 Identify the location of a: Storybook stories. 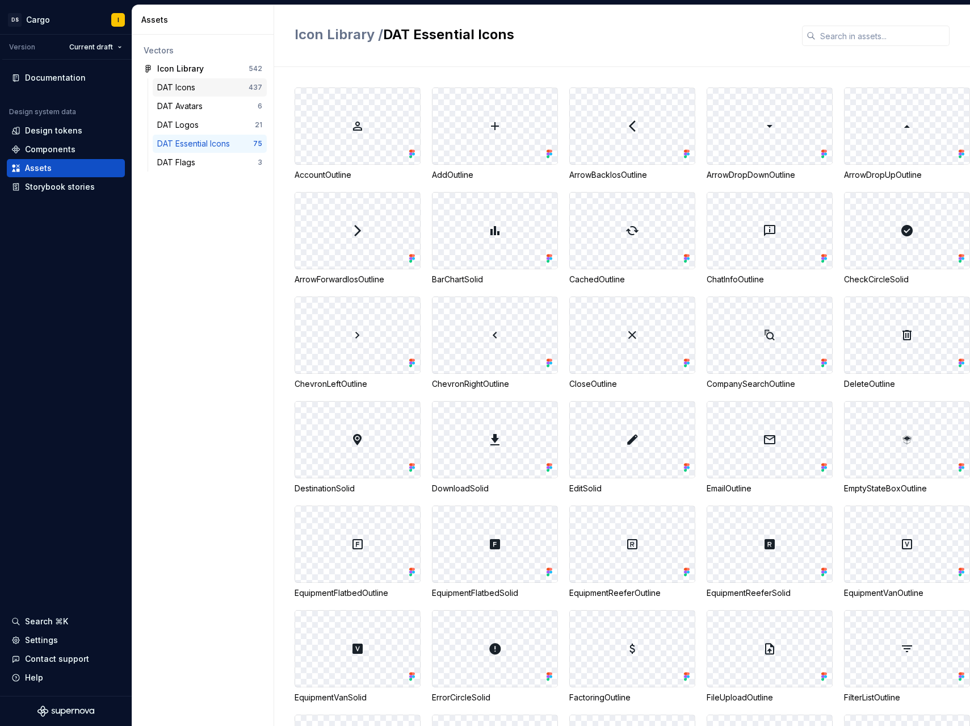
(66, 187).